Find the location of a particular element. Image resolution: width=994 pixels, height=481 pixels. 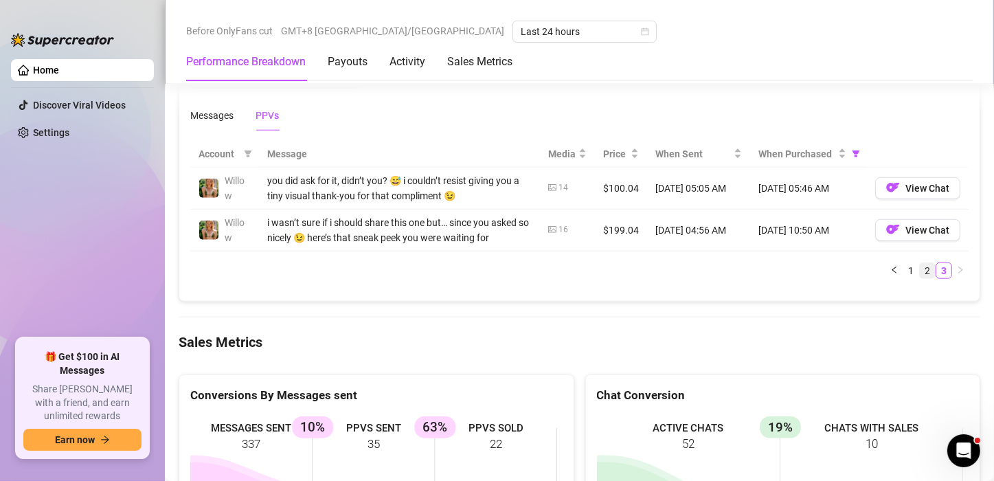

a: Discover Viral Videos is located at coordinates (79, 105).